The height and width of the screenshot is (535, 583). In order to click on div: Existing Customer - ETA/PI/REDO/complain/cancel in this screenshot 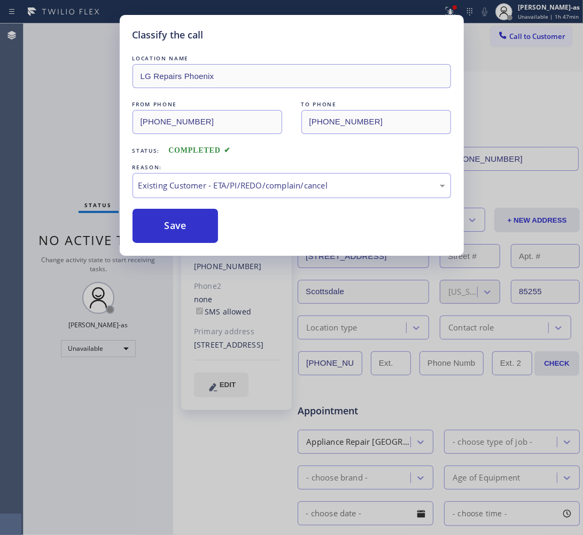, I will do `click(292, 185)`.